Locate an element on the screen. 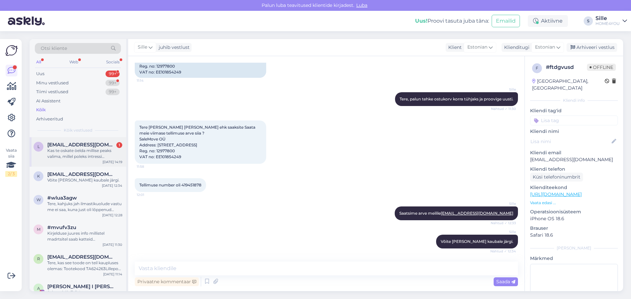 Image resolution: width=631 pixels, height=299 pixels. div: Tiimi vestlused is located at coordinates (52, 92).